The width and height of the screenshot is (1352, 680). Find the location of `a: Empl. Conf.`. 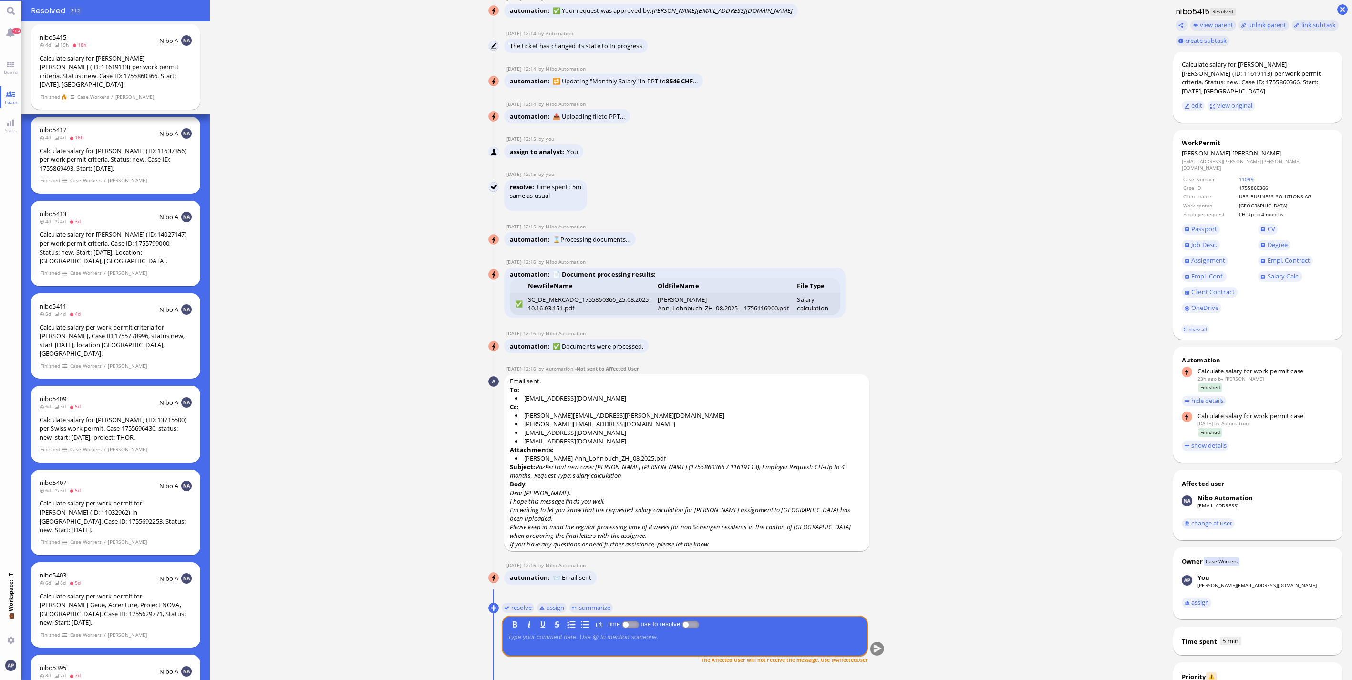

a: Empl. Conf. is located at coordinates (1204, 277).